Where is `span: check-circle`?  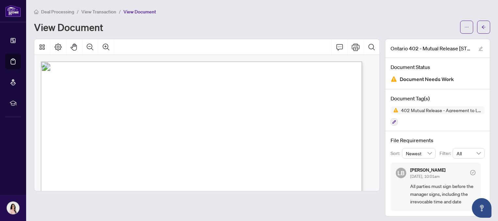 span: check-circle is located at coordinates (473, 172).